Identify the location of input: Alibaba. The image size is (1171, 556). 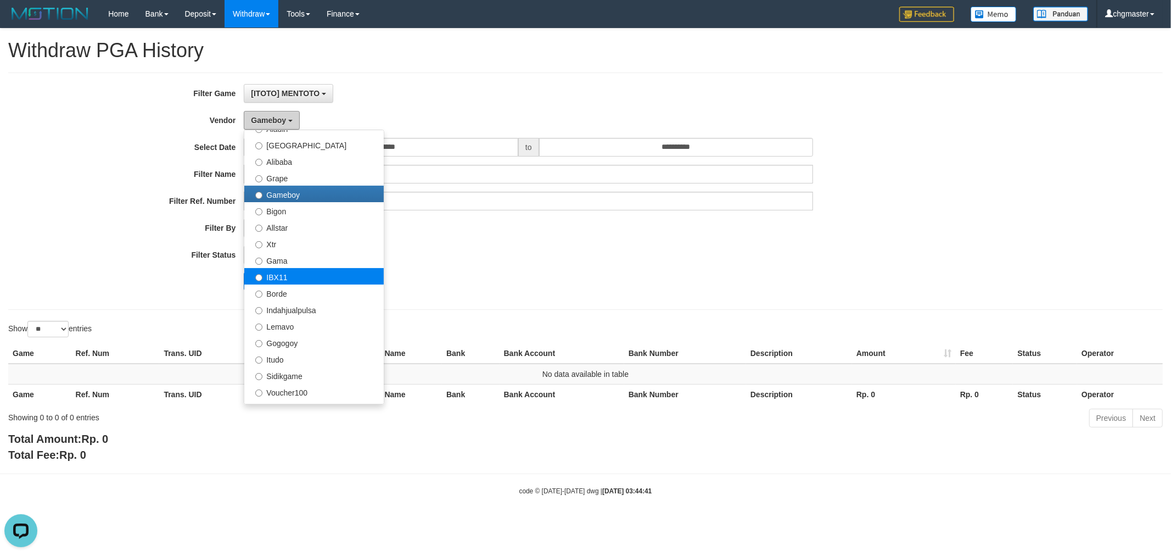
(259, 162).